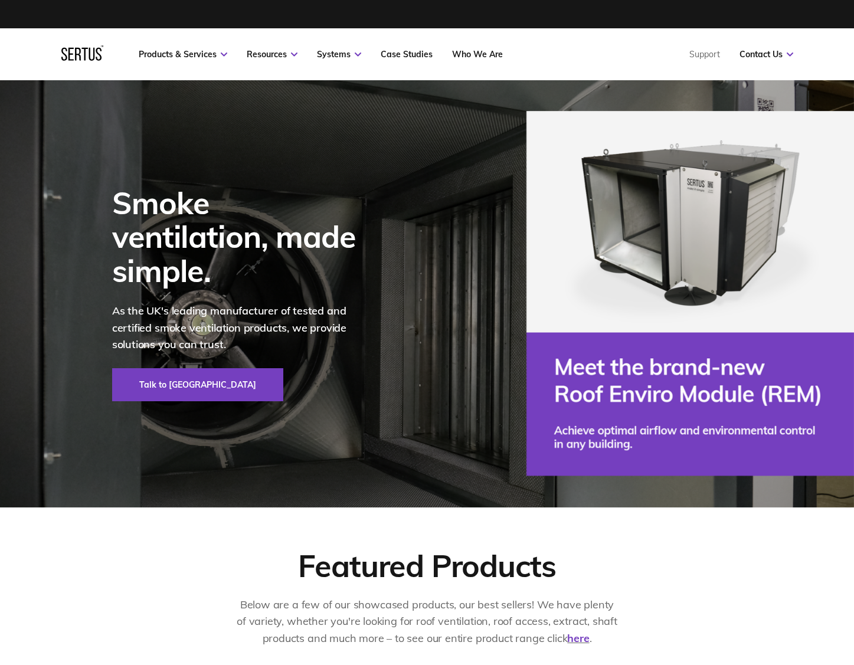 The image size is (854, 665). What do you see at coordinates (477, 54) in the screenshot?
I see `a: Who We Are` at bounding box center [477, 54].